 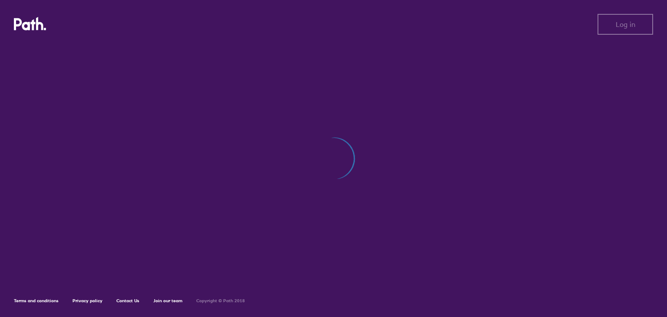 What do you see at coordinates (128, 300) in the screenshot?
I see `a: Contact Us` at bounding box center [128, 300].